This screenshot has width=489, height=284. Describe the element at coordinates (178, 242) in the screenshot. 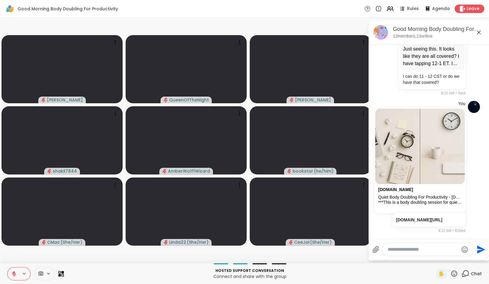

I see `span: Linda22` at that location.